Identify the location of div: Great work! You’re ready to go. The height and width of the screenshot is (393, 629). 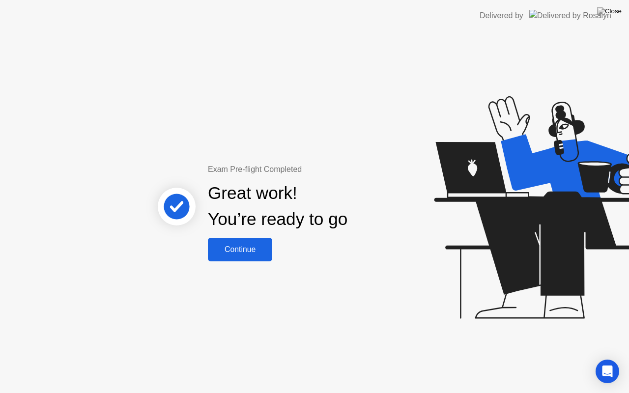
(278, 206).